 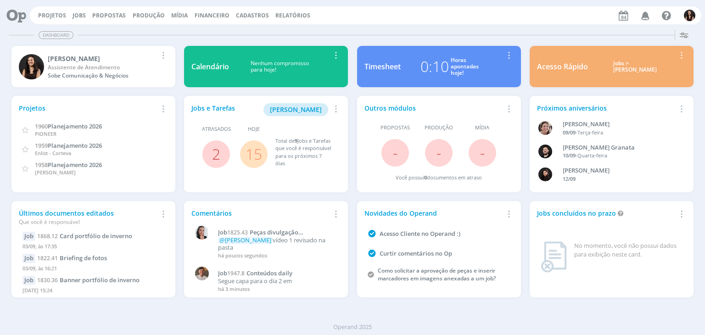 What do you see at coordinates (109, 15) in the screenshot?
I see `span: Propostas` at bounding box center [109, 15].